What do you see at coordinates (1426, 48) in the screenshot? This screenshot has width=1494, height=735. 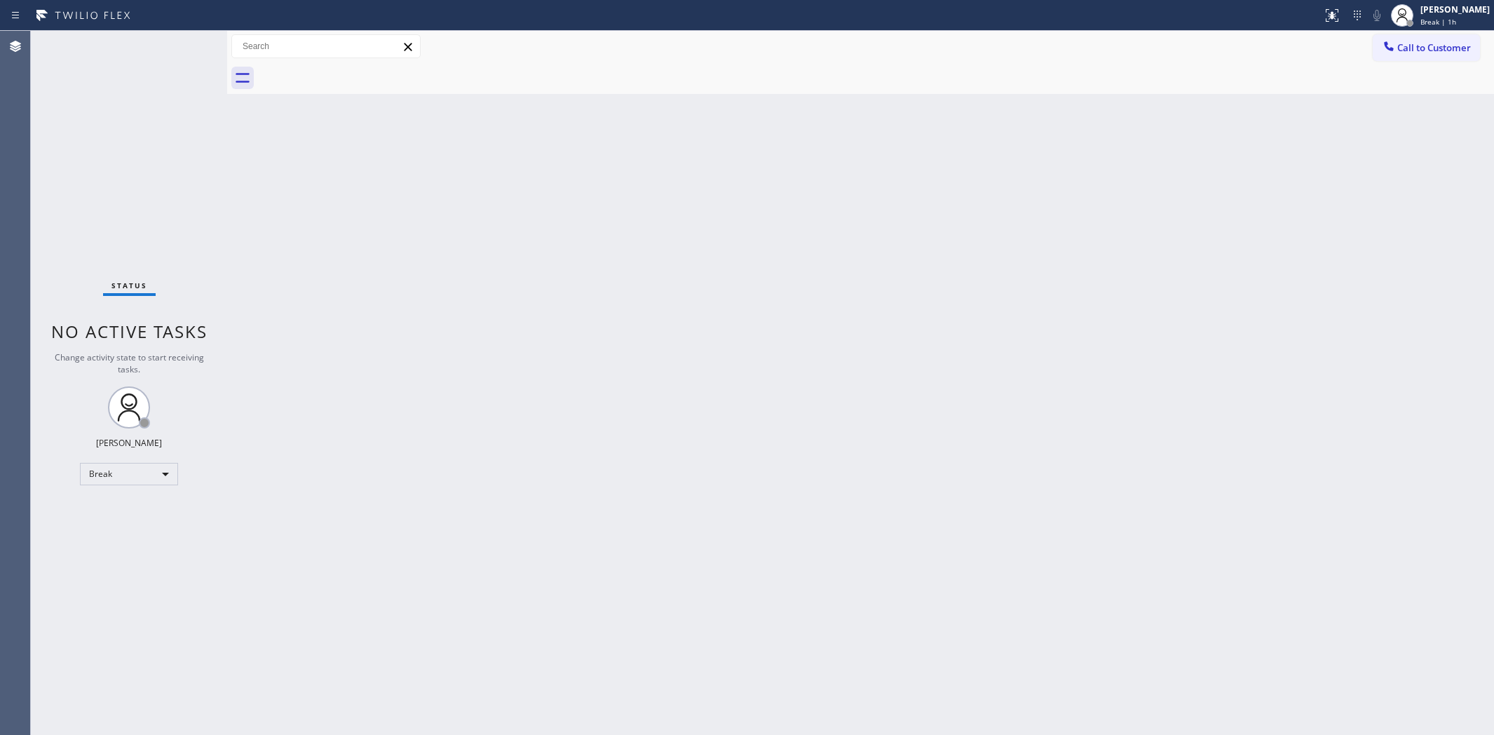 I see `button: Call to Customer` at bounding box center [1426, 48].